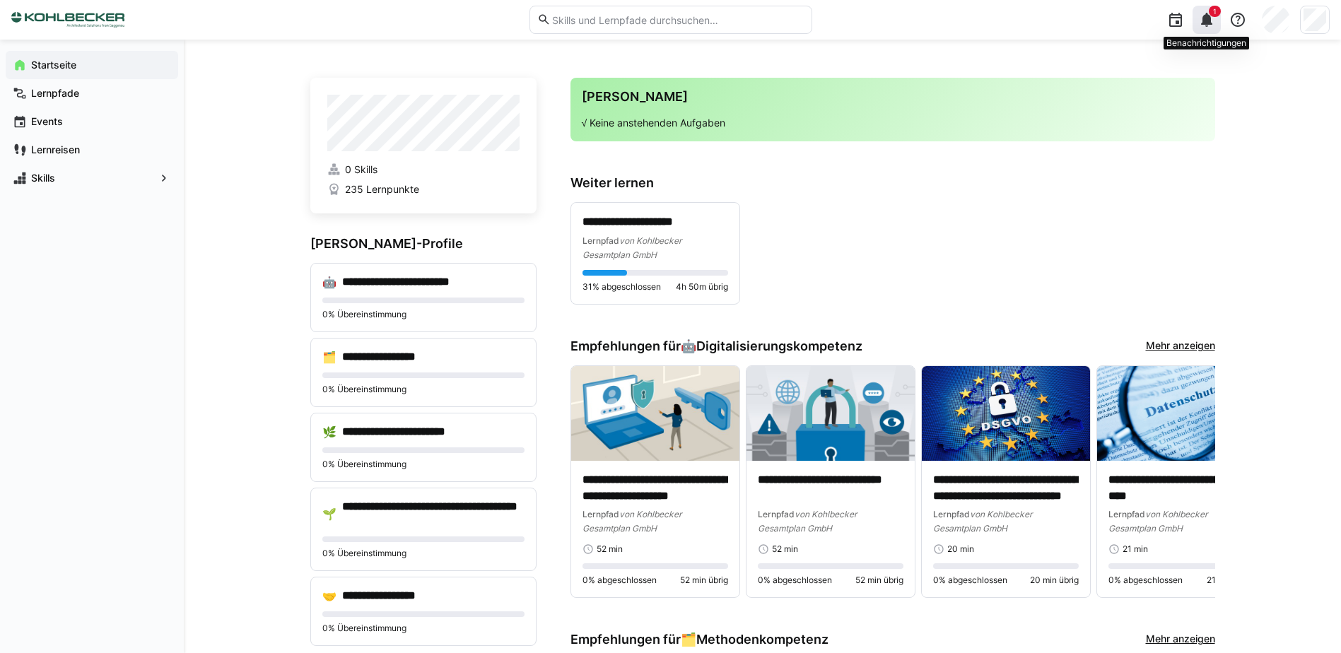 The width and height of the screenshot is (1341, 653). Describe the element at coordinates (382, 189) in the screenshot. I see `span: 235 Lernpunkte` at that location.